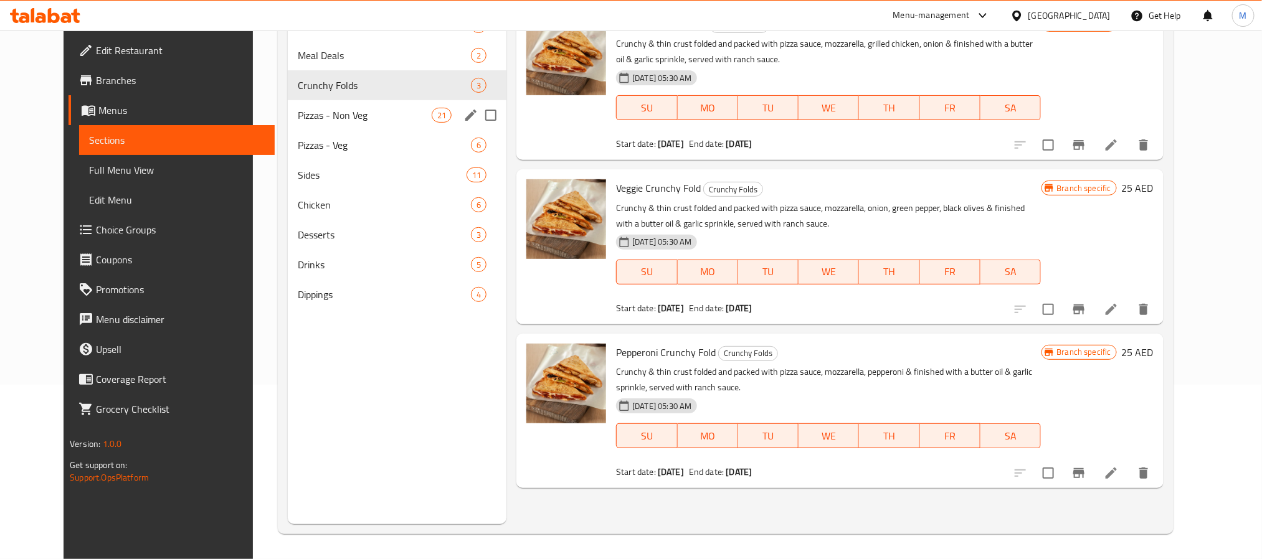 Image resolution: width=1262 pixels, height=559 pixels. I want to click on div: Desserts, so click(384, 235).